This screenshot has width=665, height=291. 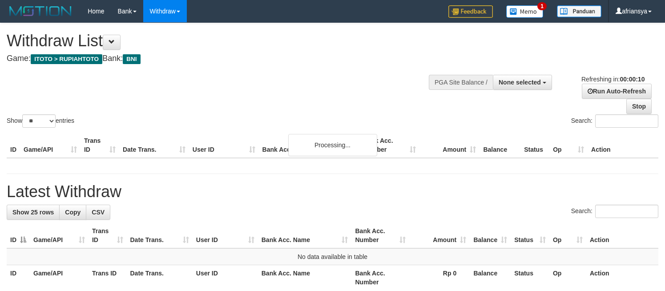 What do you see at coordinates (490, 235) in the screenshot?
I see `th: Balance: activate to sort column ascending` at bounding box center [490, 235].